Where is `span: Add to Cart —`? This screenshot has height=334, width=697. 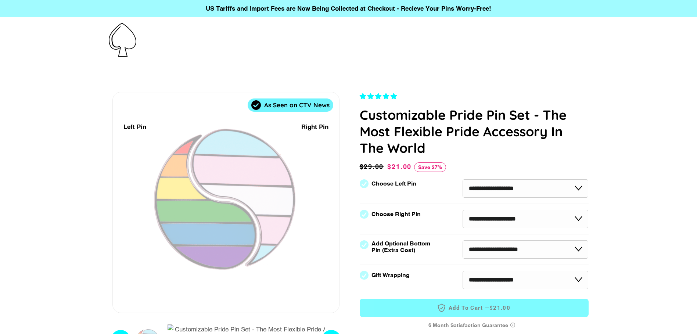 span: Add to Cart — is located at coordinates (474, 308).